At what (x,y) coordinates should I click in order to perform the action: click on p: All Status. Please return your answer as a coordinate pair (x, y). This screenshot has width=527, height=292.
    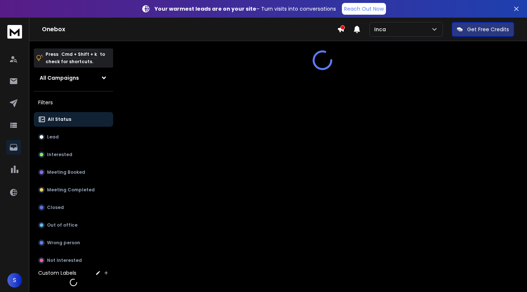
    Looking at the image, I should click on (59, 119).